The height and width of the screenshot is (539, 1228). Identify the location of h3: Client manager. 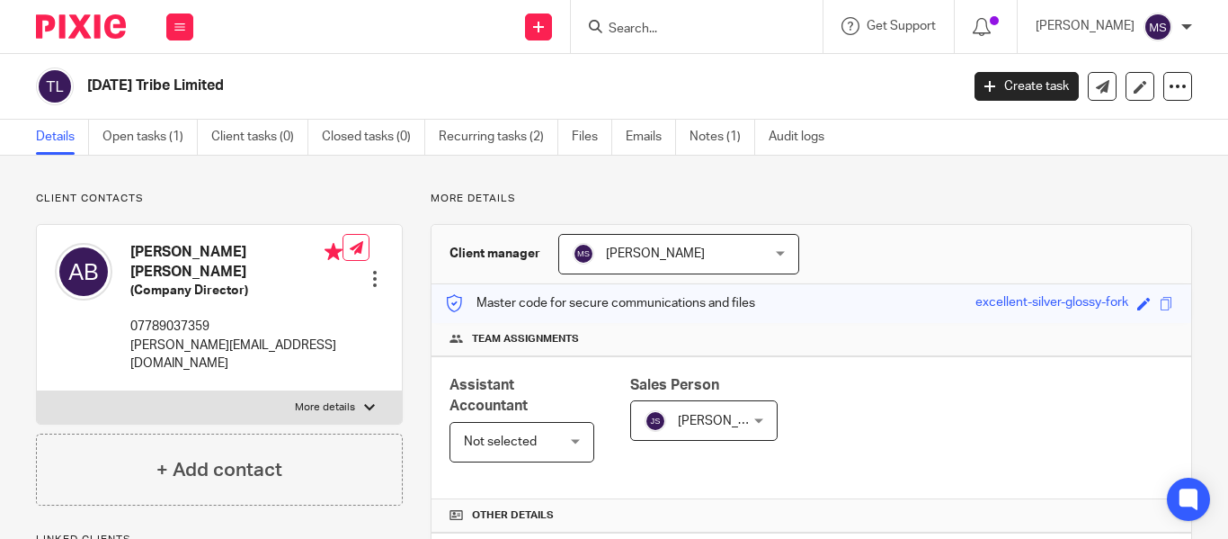
(495, 254).